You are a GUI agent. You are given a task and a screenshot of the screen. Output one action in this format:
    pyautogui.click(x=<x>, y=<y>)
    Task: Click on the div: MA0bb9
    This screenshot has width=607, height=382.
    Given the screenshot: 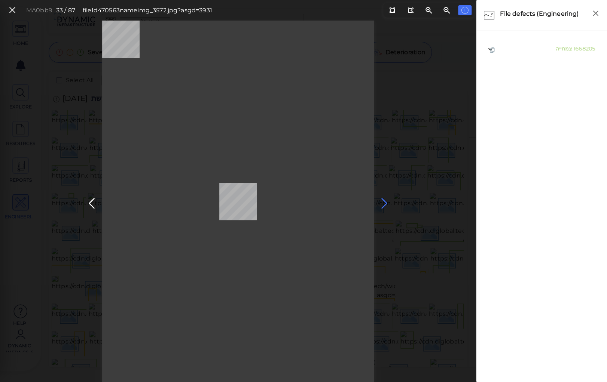 What is the action you would take?
    pyautogui.click(x=39, y=10)
    